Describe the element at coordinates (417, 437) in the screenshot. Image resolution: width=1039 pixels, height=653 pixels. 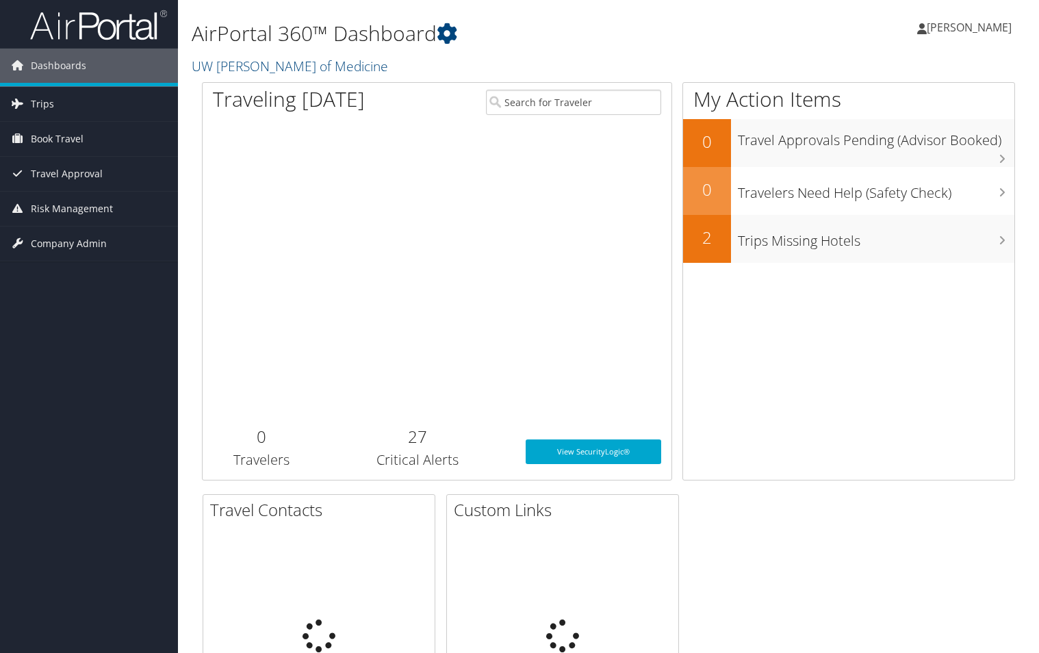
I see `h2: 27` at that location.